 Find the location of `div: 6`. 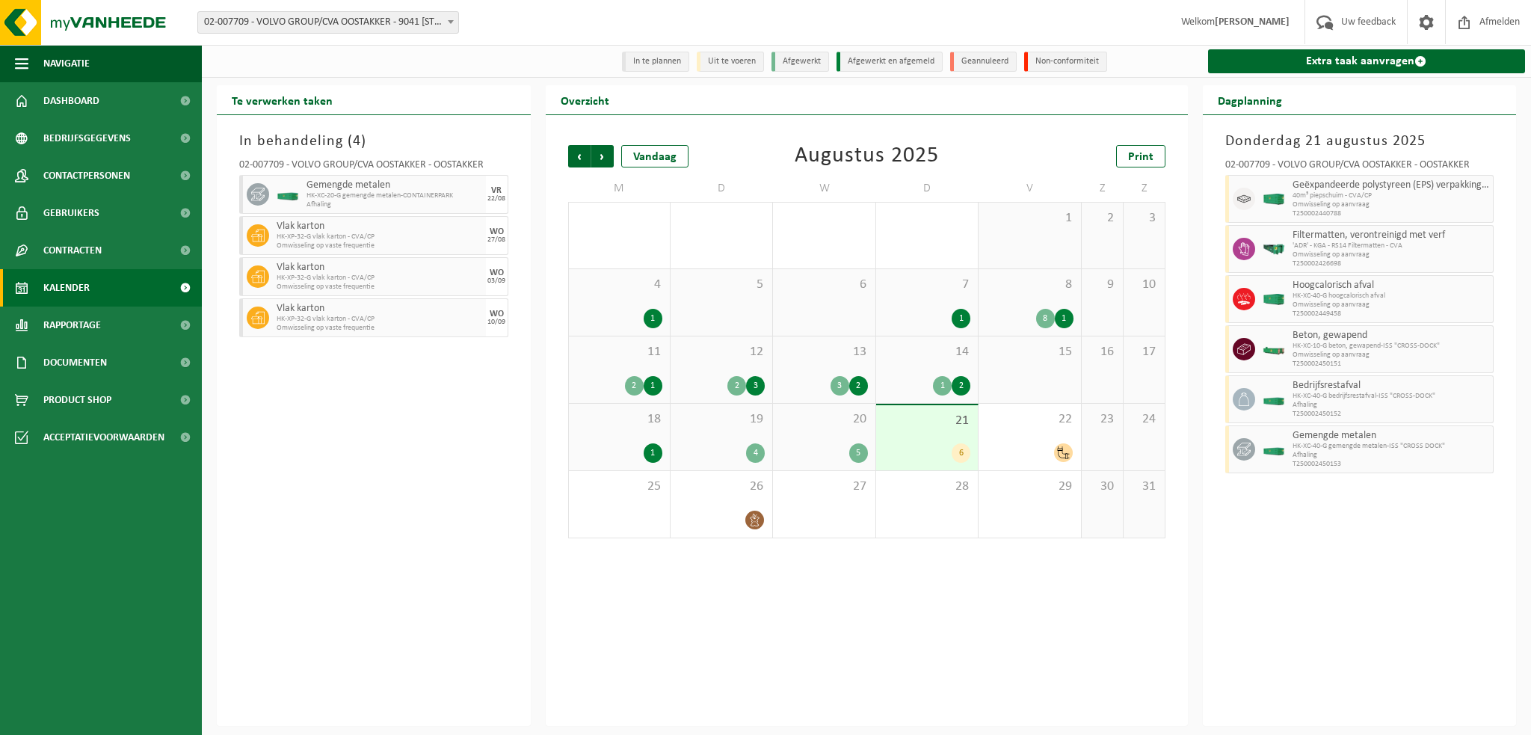

div: 6 is located at coordinates (961, 453).